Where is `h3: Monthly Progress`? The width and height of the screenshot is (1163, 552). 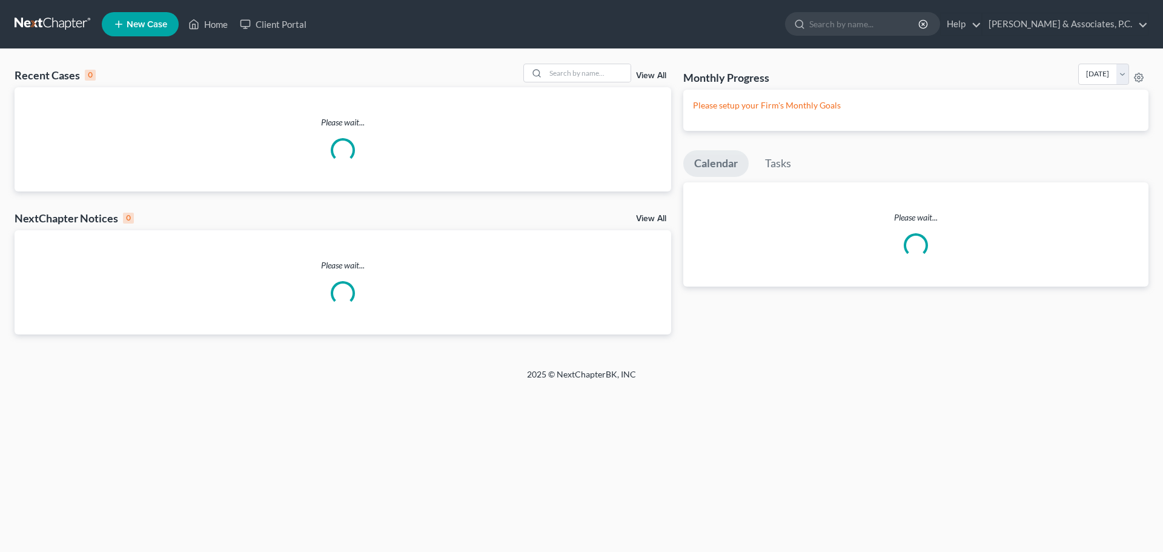
h3: Monthly Progress is located at coordinates (726, 78).